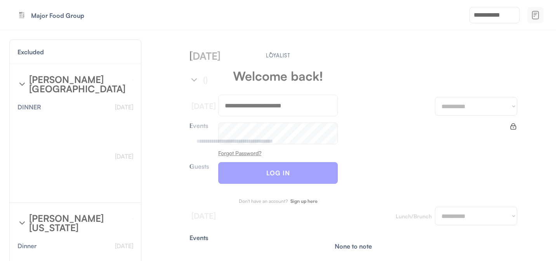  I want to click on strong: Sign up here, so click(304, 201).